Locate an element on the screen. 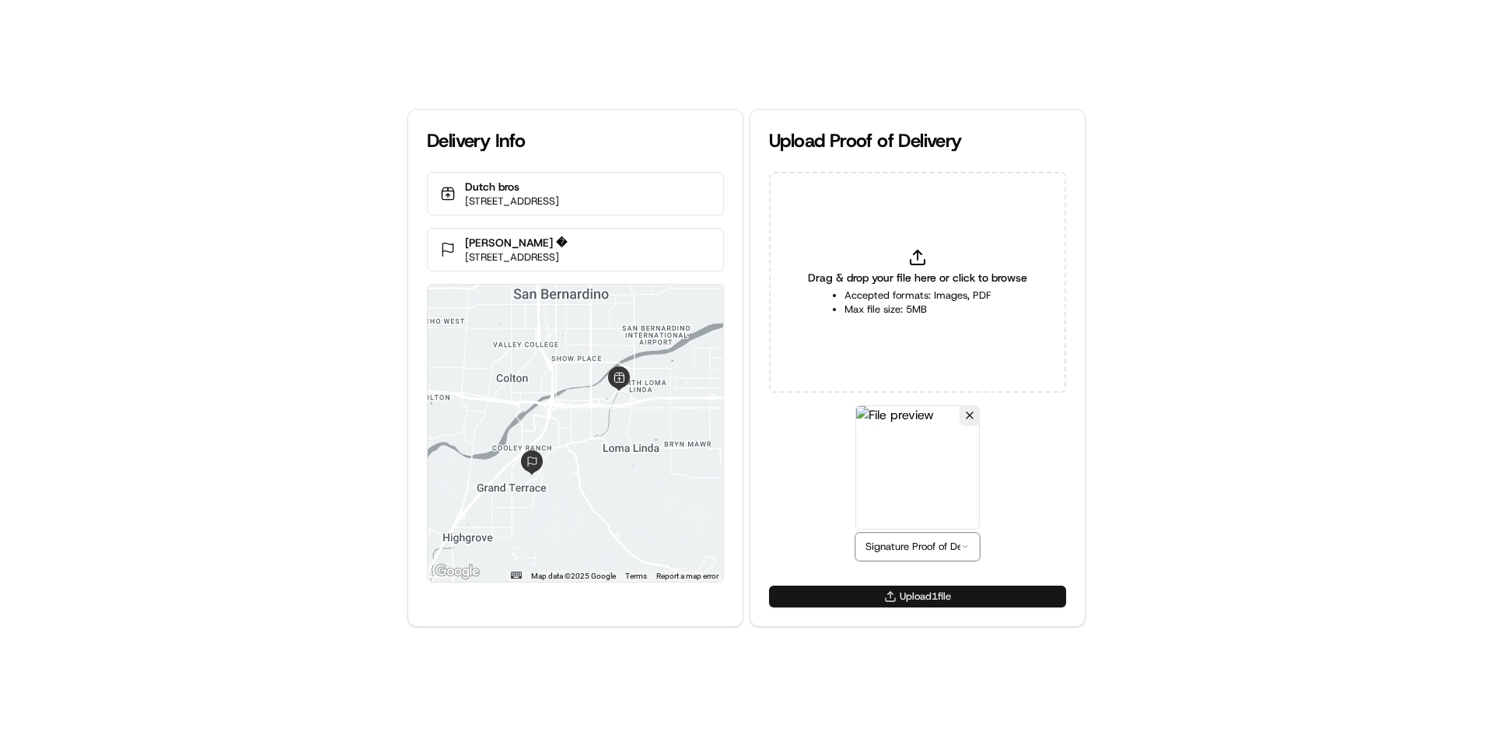 The height and width of the screenshot is (735, 1493). div: Delivery Info is located at coordinates (576, 141).